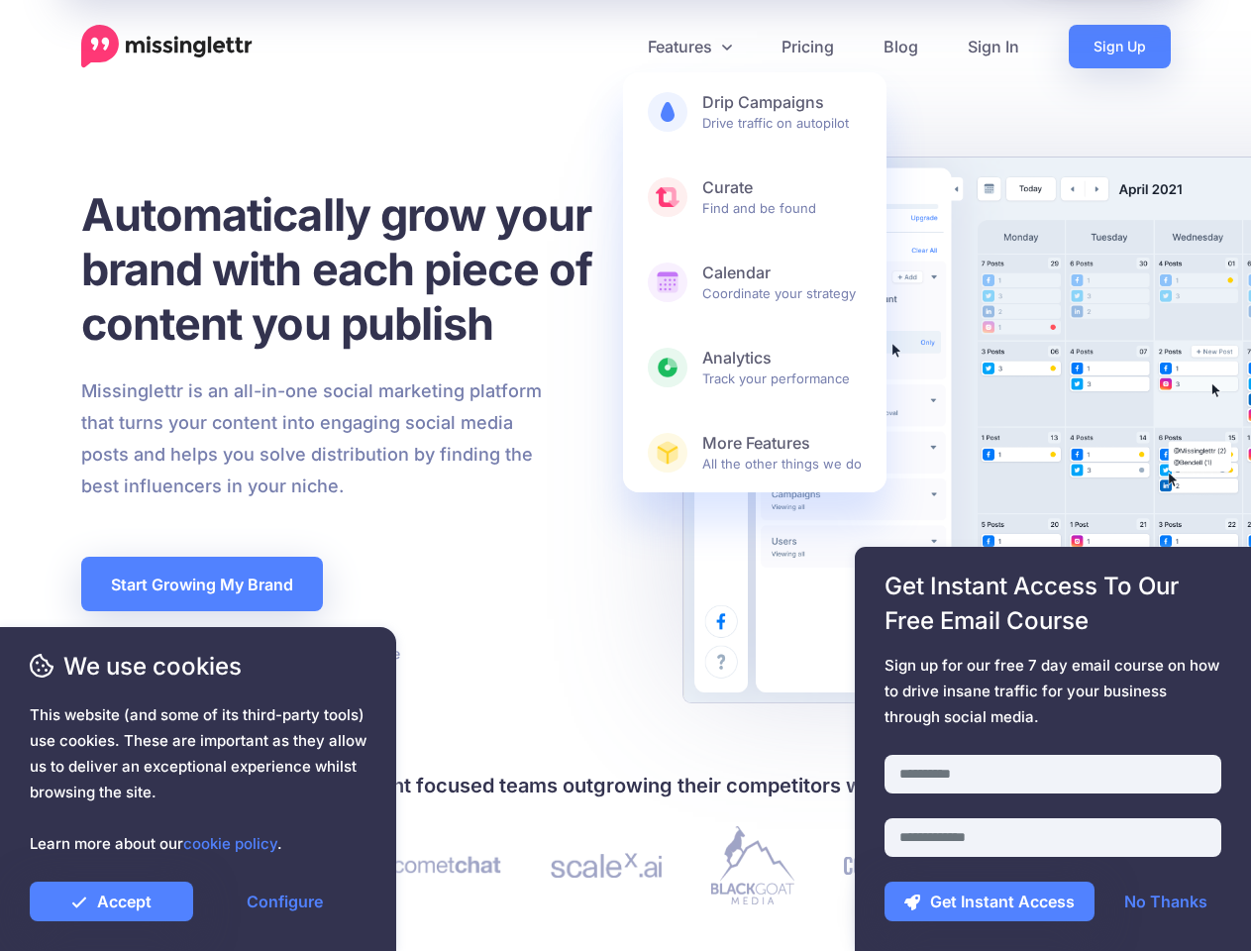 Image resolution: width=1251 pixels, height=951 pixels. I want to click on p: Missinglettr is an all-in-one social marketing platform that turns your content into engaging soc..., so click(312, 439).